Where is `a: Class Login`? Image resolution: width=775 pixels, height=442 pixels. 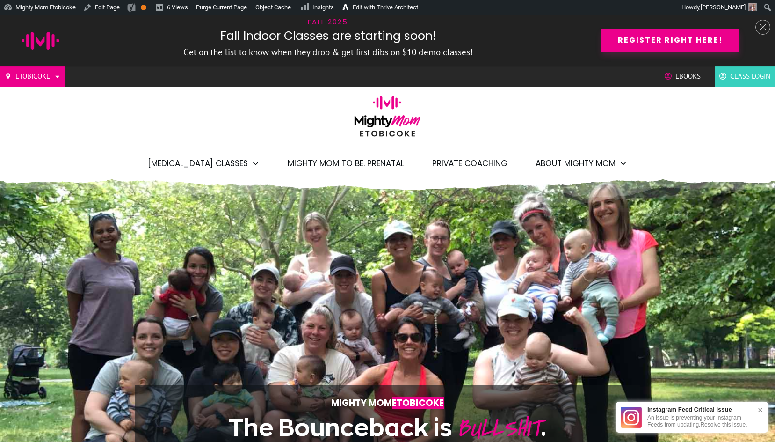 a: Class Login is located at coordinates (745, 76).